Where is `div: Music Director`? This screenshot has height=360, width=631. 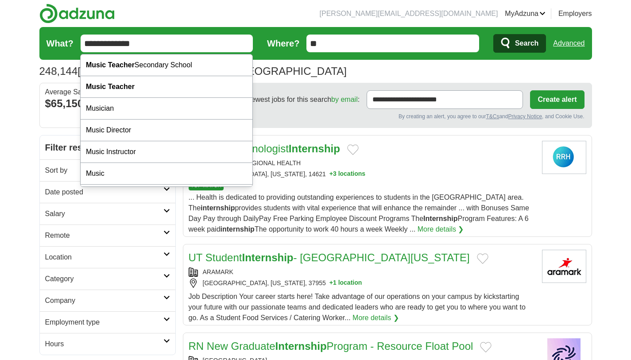 div: Music Director is located at coordinates (166, 130).